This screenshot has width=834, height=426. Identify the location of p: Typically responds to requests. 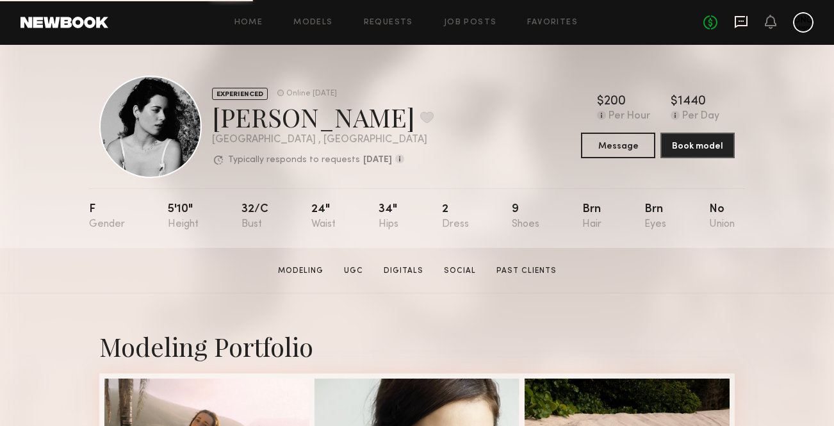
(294, 160).